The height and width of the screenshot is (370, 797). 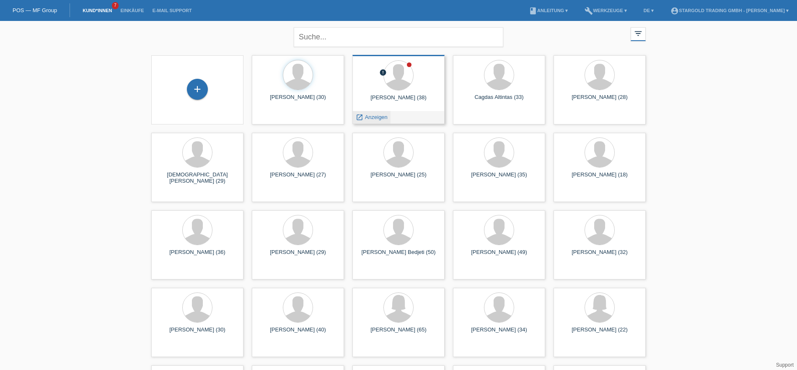 I want to click on a: bookAnleitung ▾, so click(x=548, y=10).